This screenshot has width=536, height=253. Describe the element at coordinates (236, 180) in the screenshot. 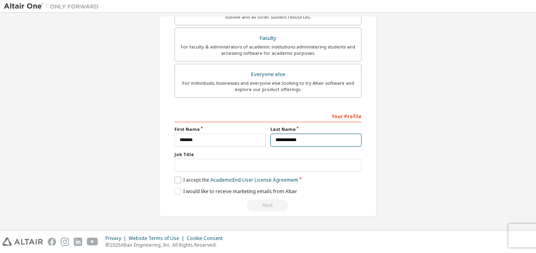

I see `label: I accept the` at that location.